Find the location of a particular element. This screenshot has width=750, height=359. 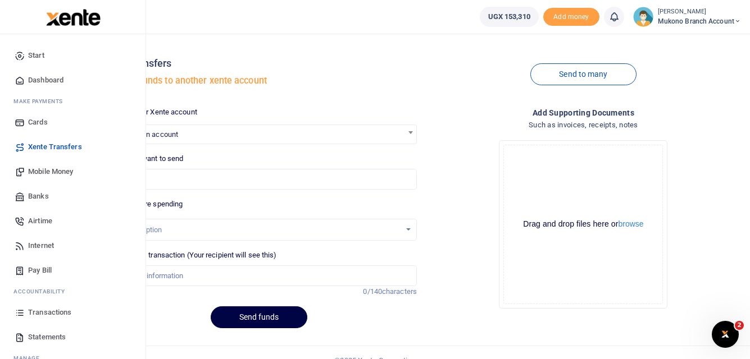

a: Pay Bill is located at coordinates (72, 271).